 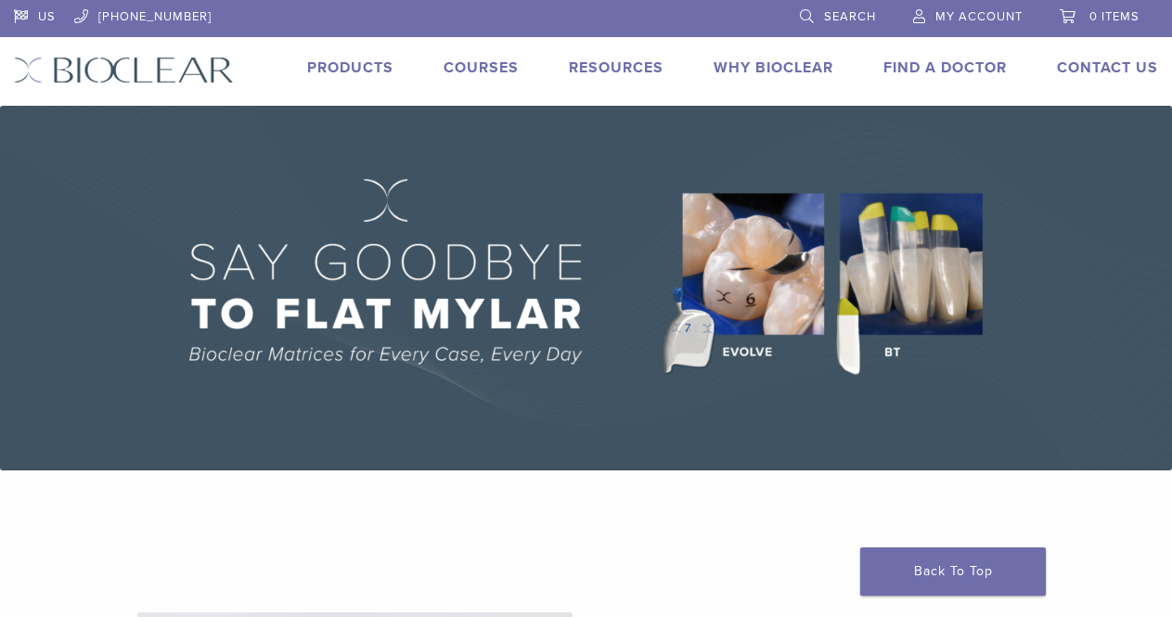 What do you see at coordinates (616, 68) in the screenshot?
I see `a: Resources` at bounding box center [616, 68].